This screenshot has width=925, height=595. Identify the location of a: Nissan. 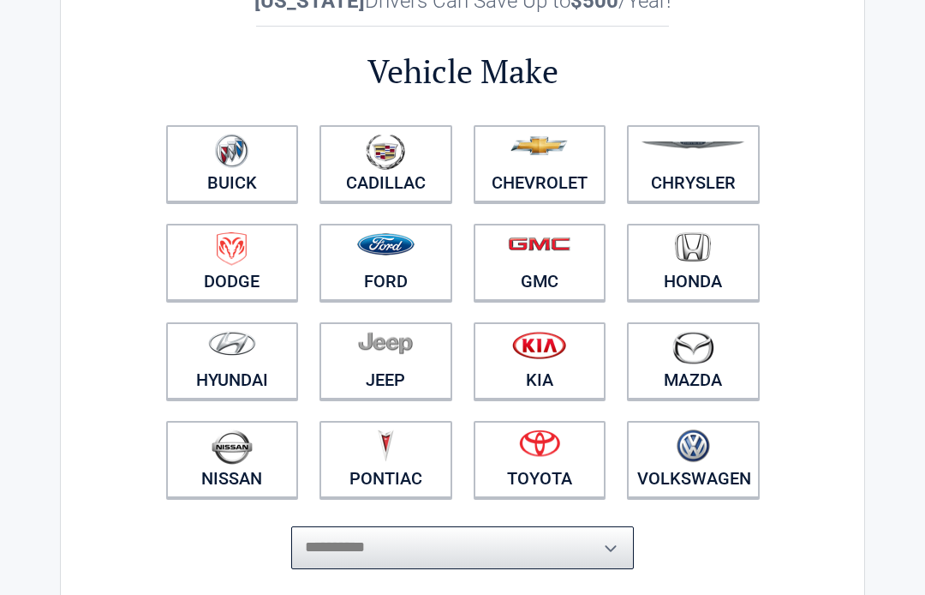
(232, 460).